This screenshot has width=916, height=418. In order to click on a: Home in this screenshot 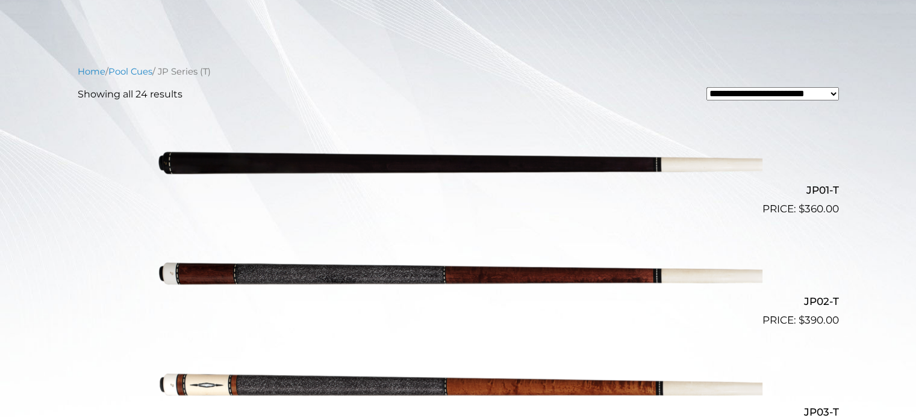, I will do `click(92, 72)`.